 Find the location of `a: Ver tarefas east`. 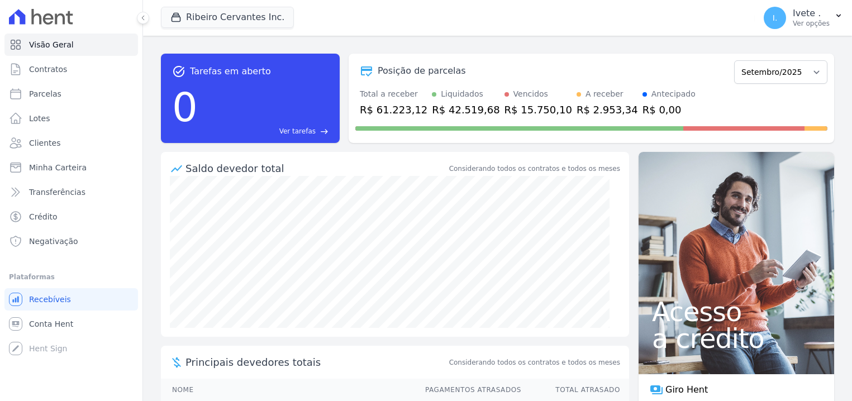

a: Ver tarefas east is located at coordinates (265, 131).